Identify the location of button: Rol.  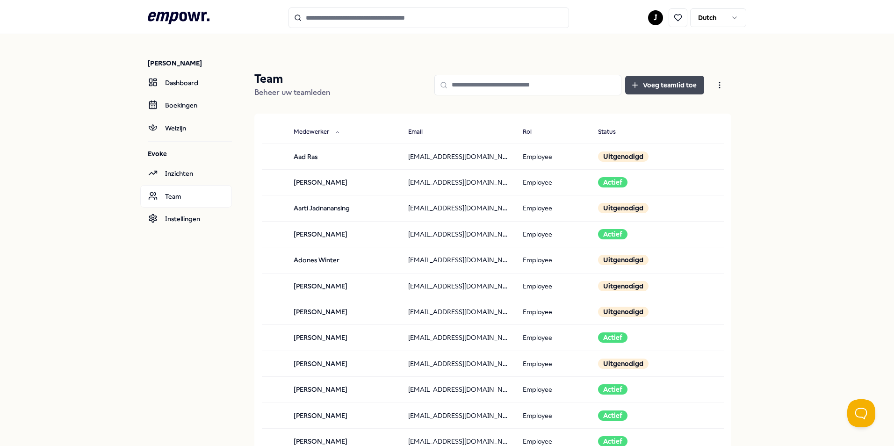
(532, 132).